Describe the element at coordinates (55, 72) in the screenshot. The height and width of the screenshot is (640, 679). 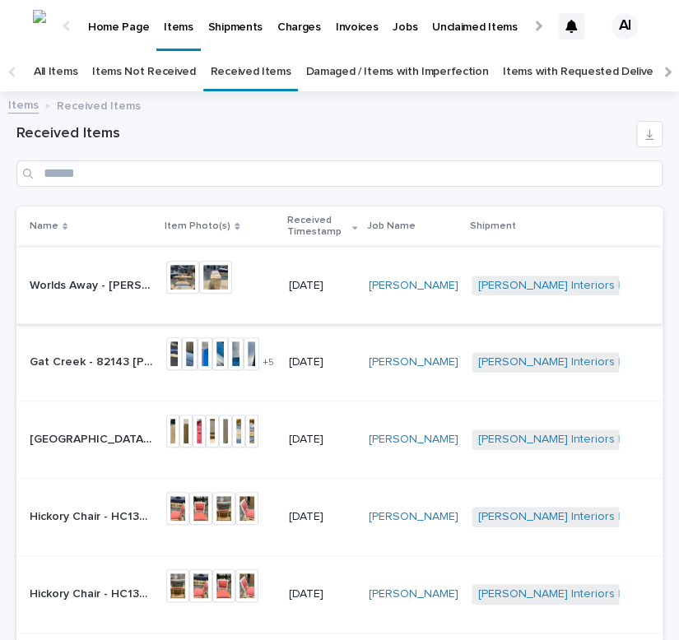
I see `a: All Items` at that location.